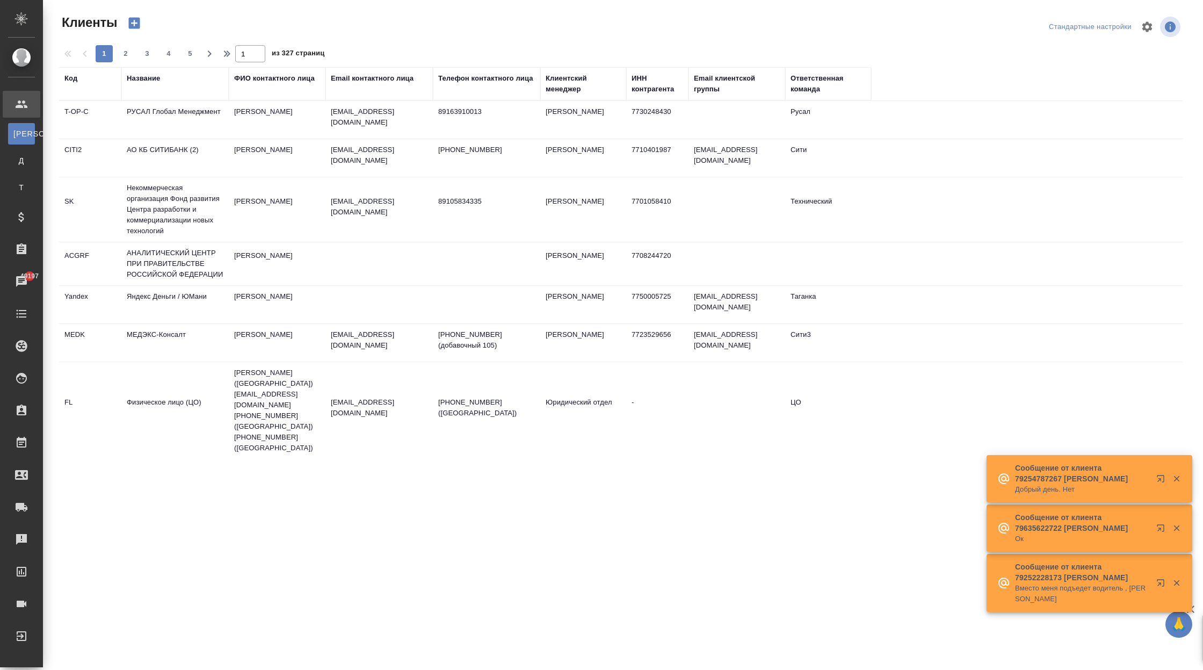  I want to click on button: 4, so click(169, 54).